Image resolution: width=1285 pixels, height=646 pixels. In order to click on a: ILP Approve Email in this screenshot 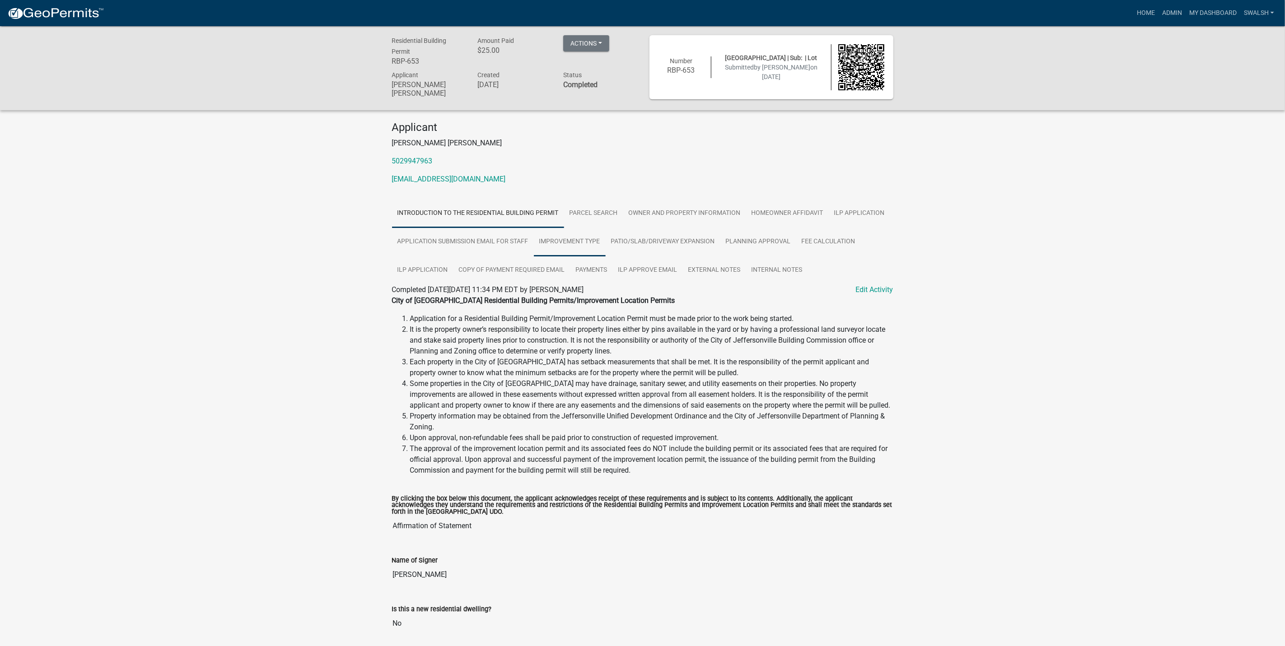, I will do `click(648, 271)`.